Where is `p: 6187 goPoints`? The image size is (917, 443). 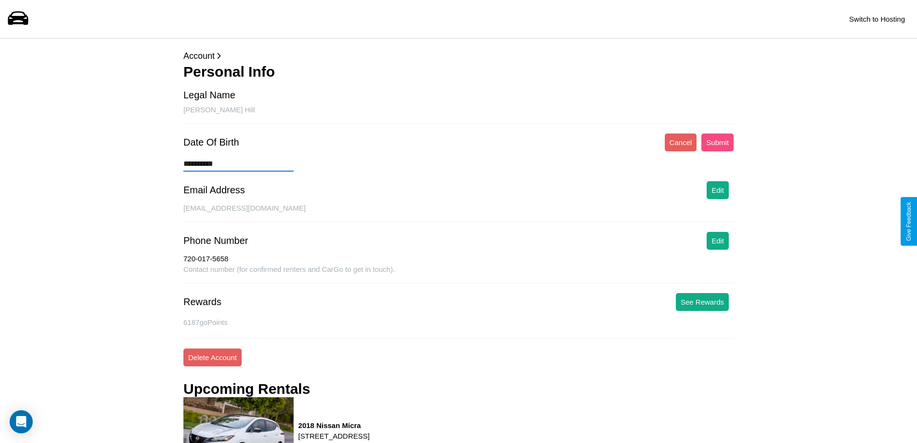 p: 6187 goPoints is located at coordinates (458, 322).